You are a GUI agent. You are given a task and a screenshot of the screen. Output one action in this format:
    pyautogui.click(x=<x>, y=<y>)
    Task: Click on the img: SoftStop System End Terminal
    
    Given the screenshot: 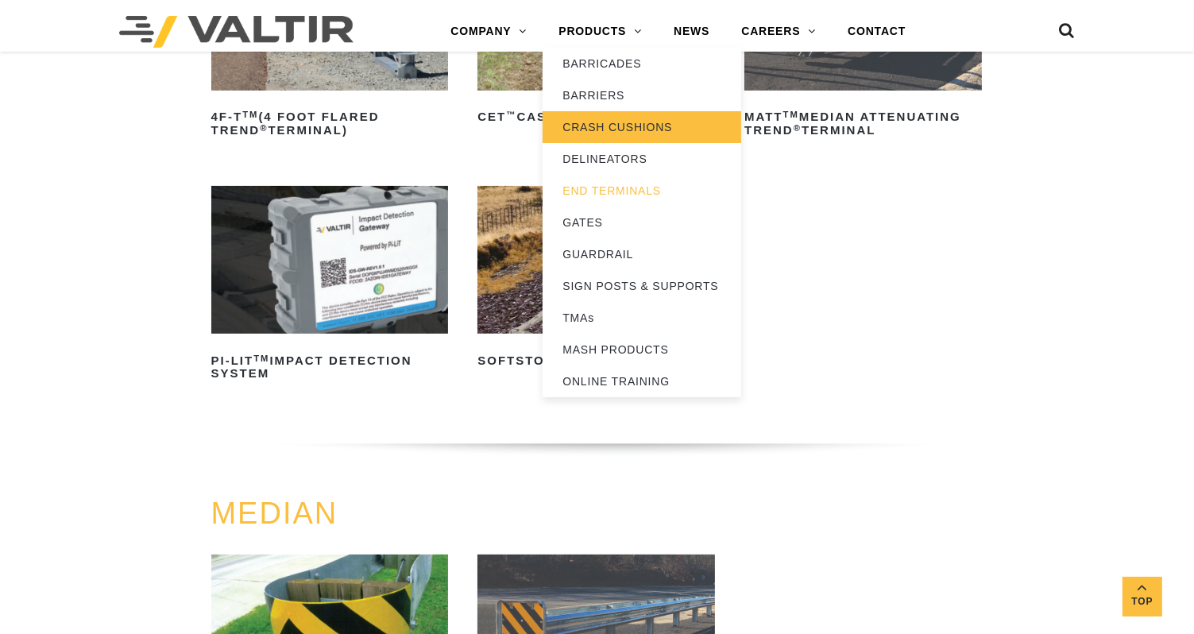 What is the action you would take?
    pyautogui.click(x=596, y=260)
    